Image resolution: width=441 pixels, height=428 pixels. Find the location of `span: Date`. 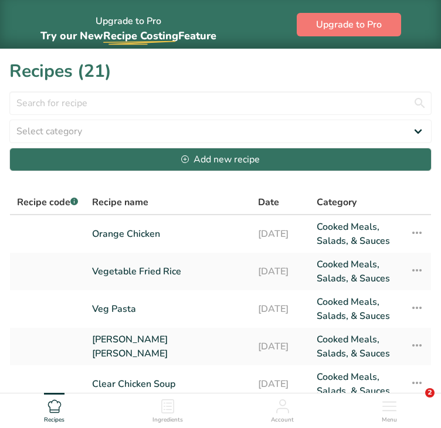

span: Date is located at coordinates (268, 202).